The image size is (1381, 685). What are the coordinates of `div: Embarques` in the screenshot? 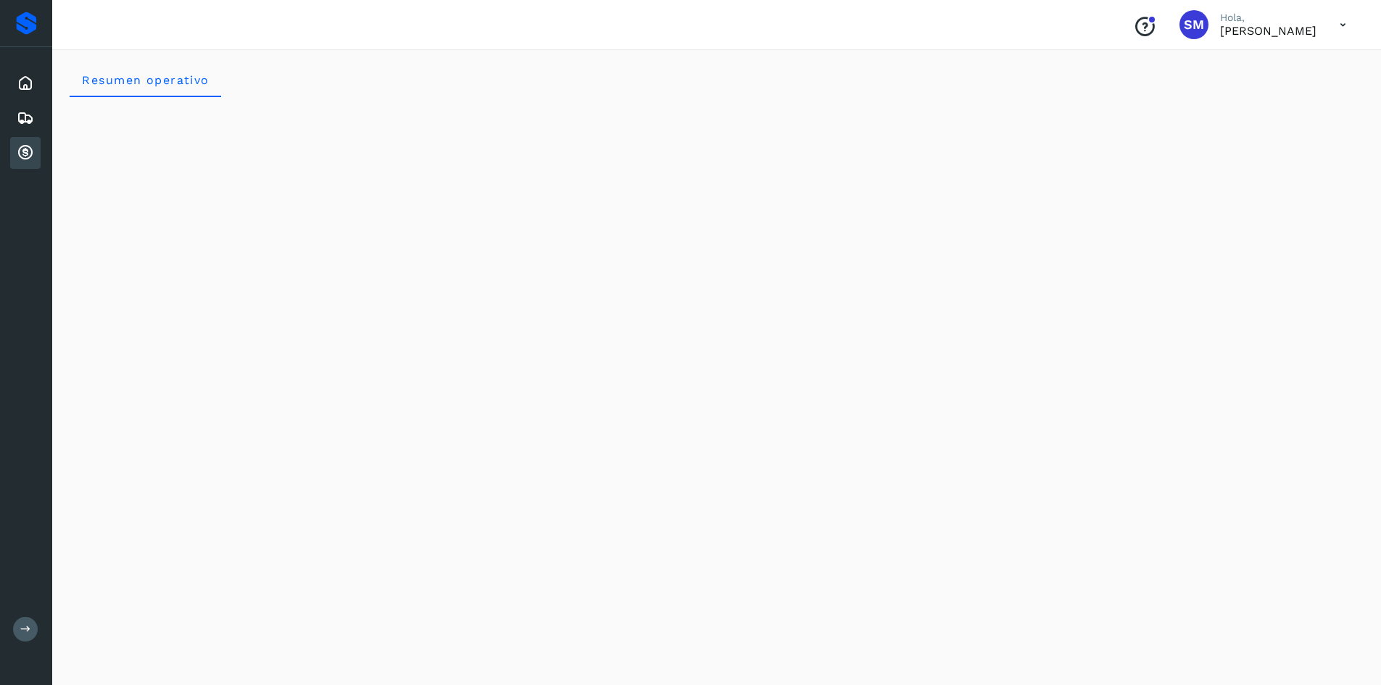 It's located at (25, 118).